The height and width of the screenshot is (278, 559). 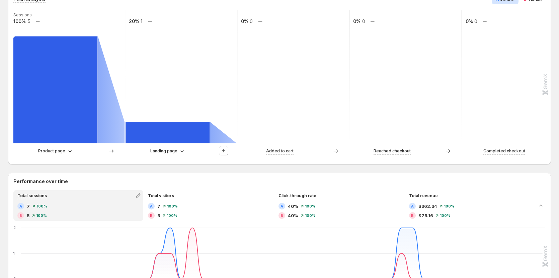 What do you see at coordinates (14, 228) in the screenshot?
I see `text: 2` at bounding box center [14, 228].